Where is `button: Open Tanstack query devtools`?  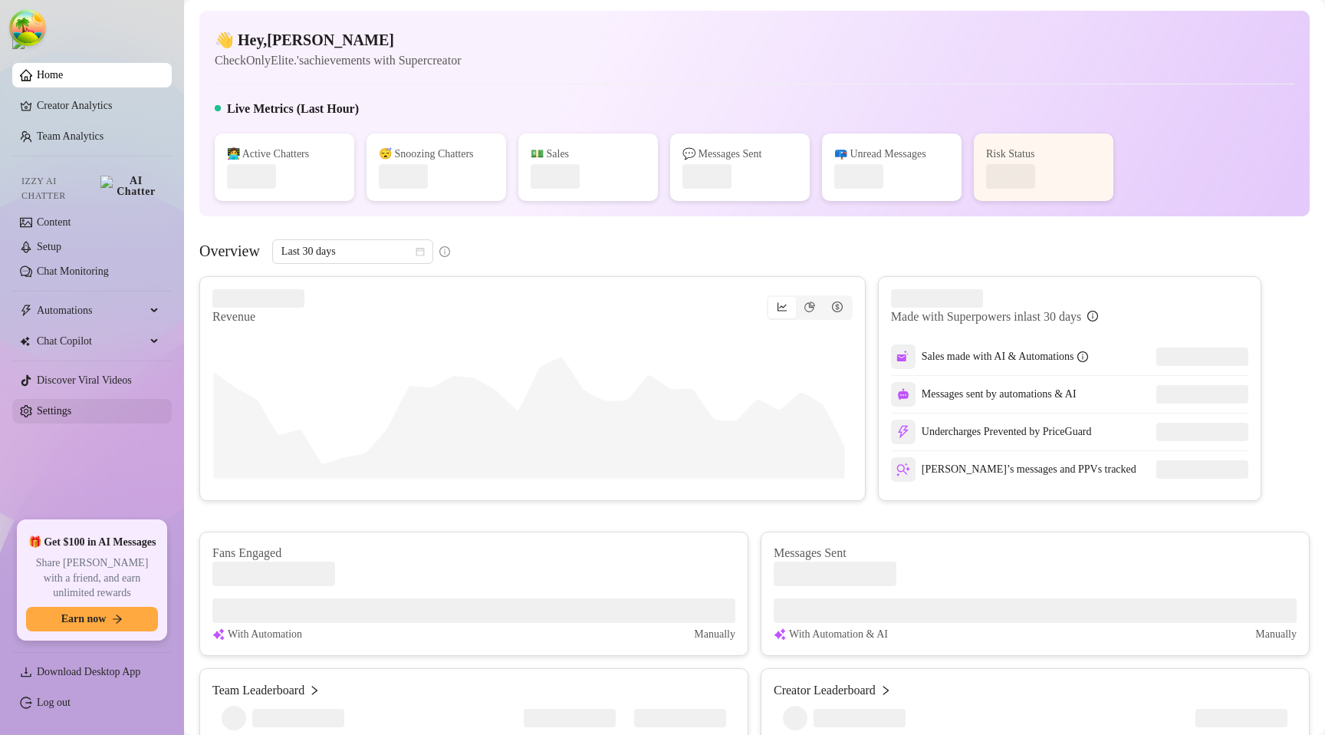
button: Open Tanstack query devtools is located at coordinates (28, 28).